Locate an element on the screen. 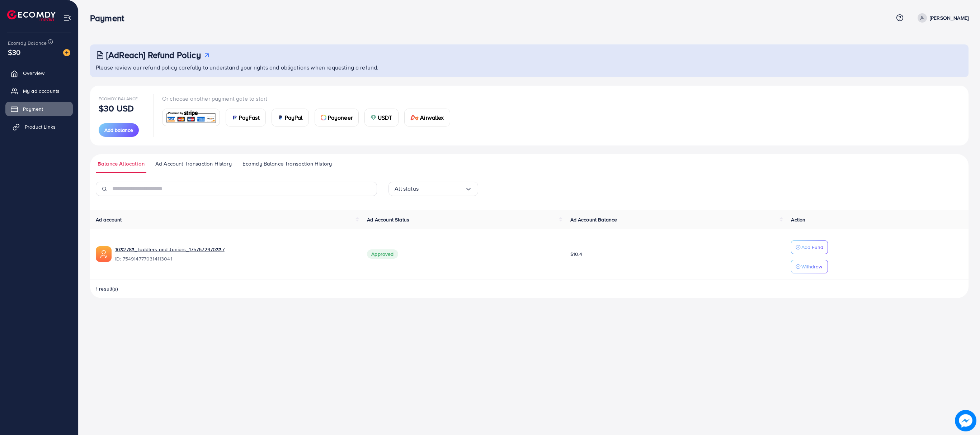 This screenshot has height=435, width=980. a: My ad accounts is located at coordinates (39, 91).